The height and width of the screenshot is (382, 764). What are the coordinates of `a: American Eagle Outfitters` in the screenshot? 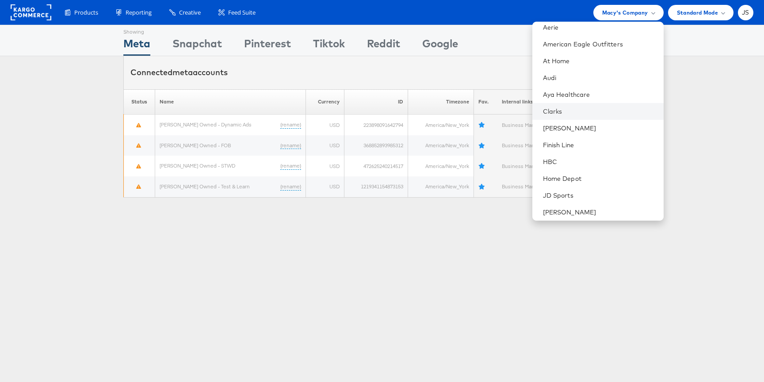 It's located at (600, 44).